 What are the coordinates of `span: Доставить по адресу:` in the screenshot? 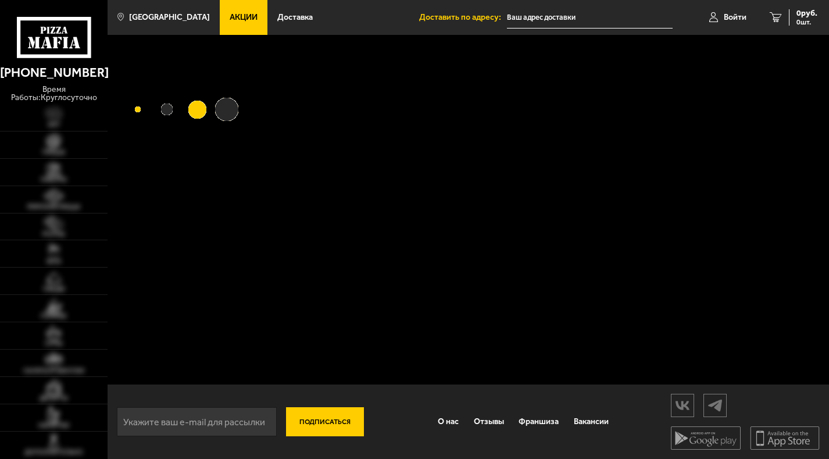 It's located at (463, 17).